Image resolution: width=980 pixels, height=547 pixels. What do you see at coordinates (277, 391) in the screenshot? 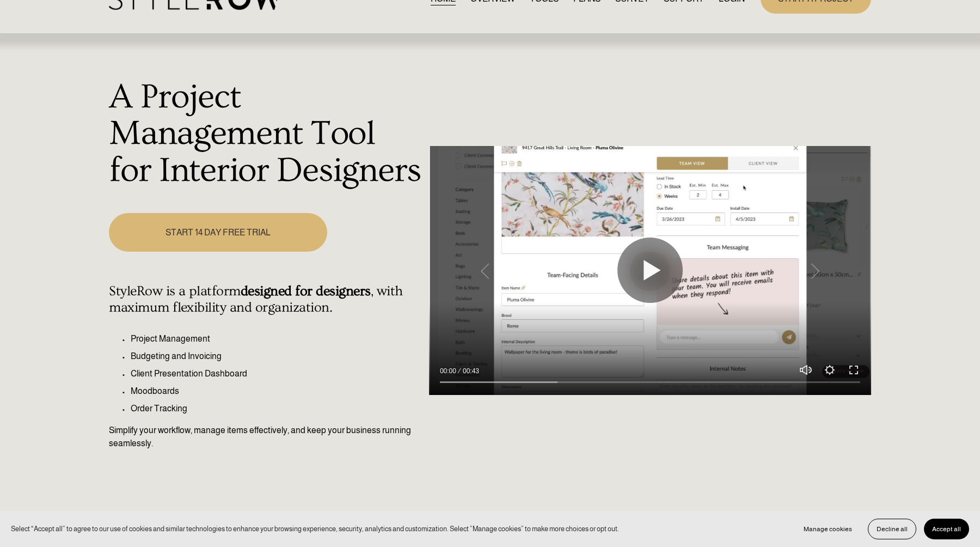
I see `p: Moodboards` at bounding box center [277, 391].